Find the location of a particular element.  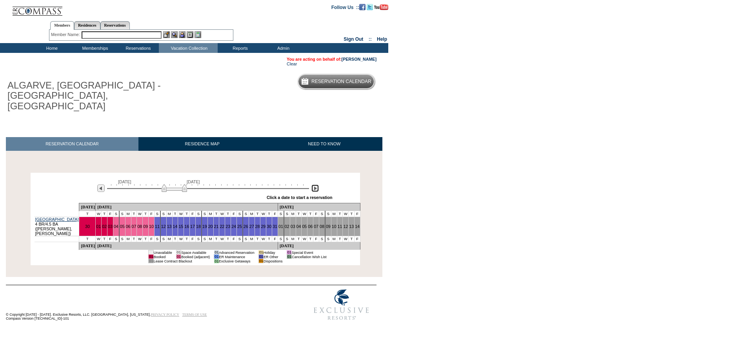

td: Reports is located at coordinates (239, 48).